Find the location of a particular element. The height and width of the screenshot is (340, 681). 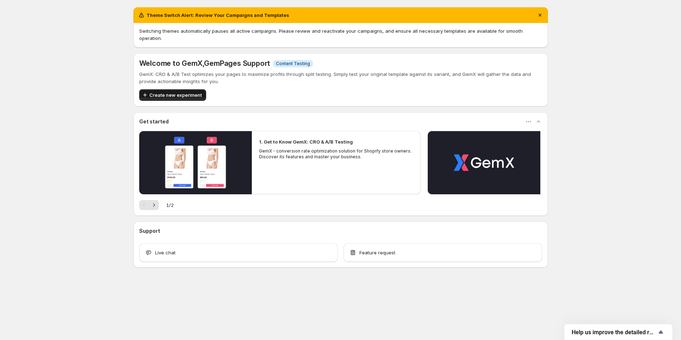

p: GemX: CRO & A/B Test optimizes your pages to maximize profits through split testing. Simply test ... is located at coordinates (341, 78).